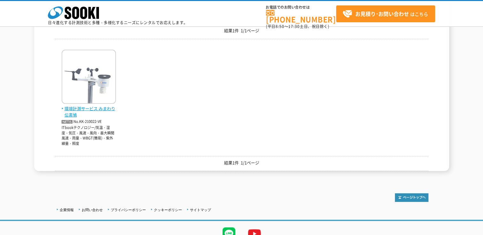 The width and height of the screenshot is (483, 235). What do you see at coordinates (385, 14) in the screenshot?
I see `a: お見積り･お問い合わせはこちら` at bounding box center [385, 14].